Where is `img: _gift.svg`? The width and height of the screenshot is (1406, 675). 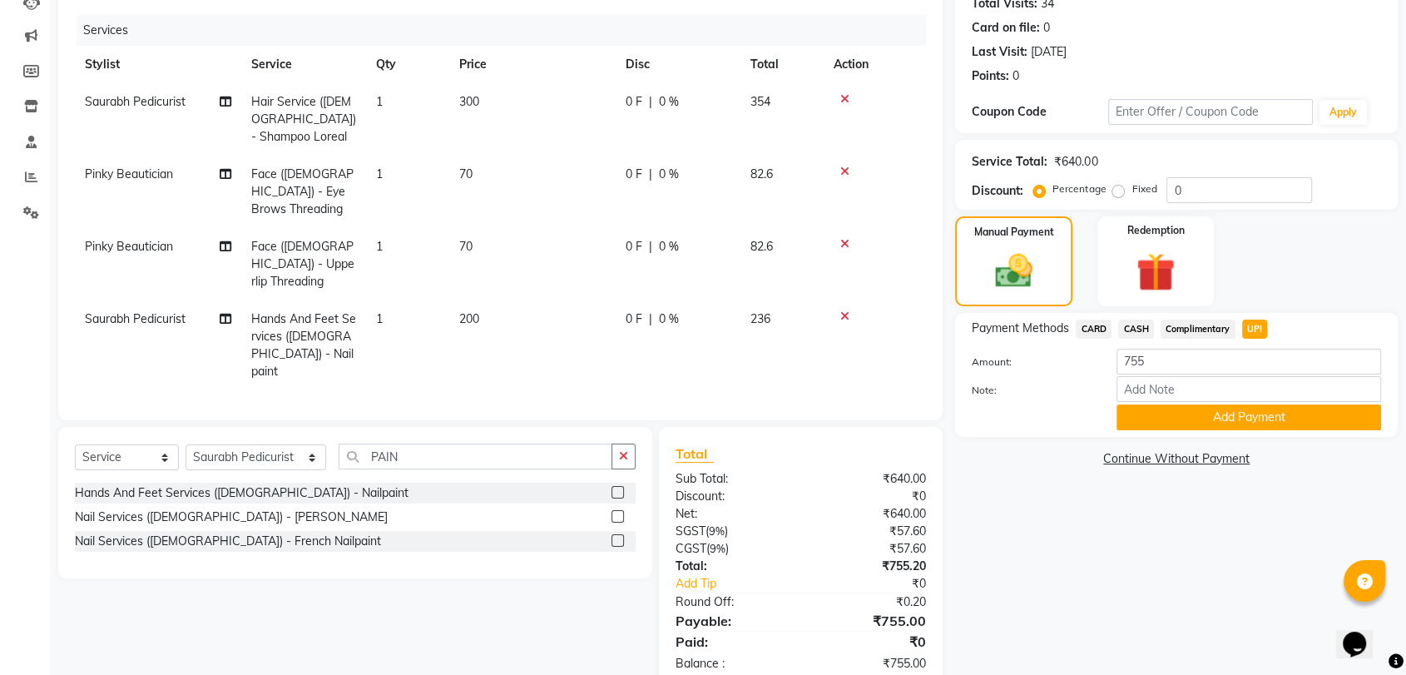 img: _gift.svg is located at coordinates (1155, 272).